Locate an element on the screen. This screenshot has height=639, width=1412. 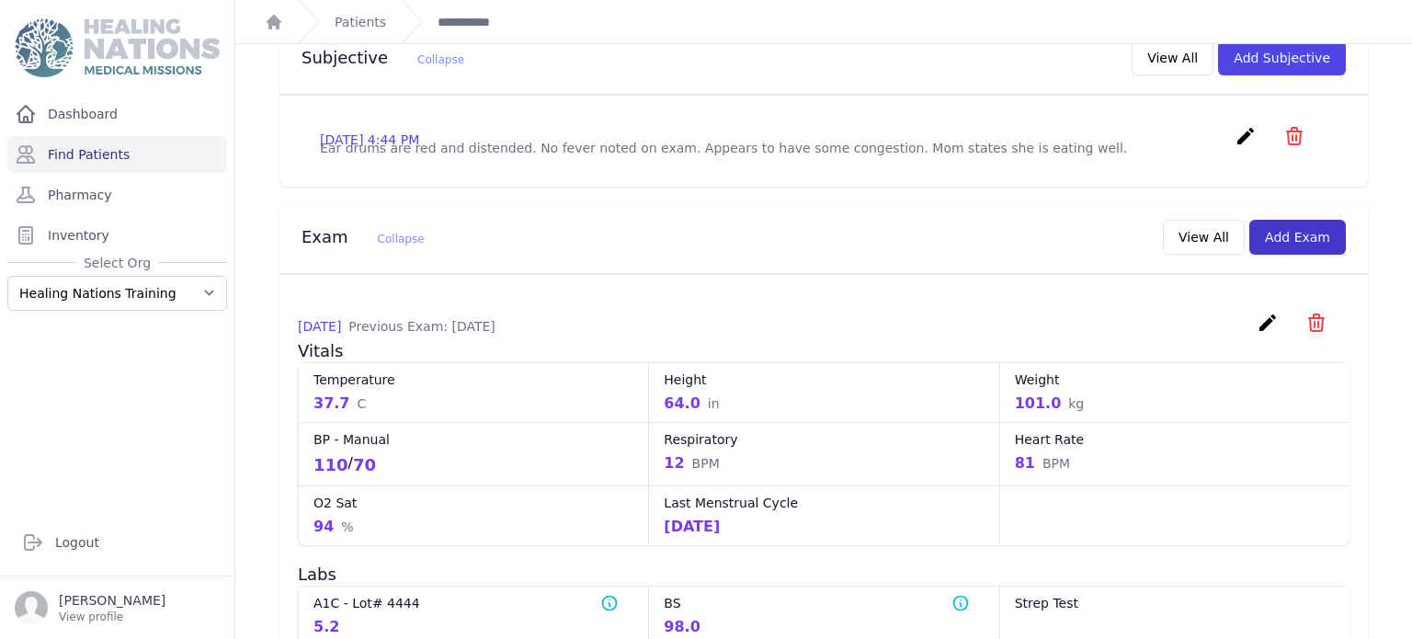
dt: Last Menstrual Cycle is located at coordinates (824, 503).